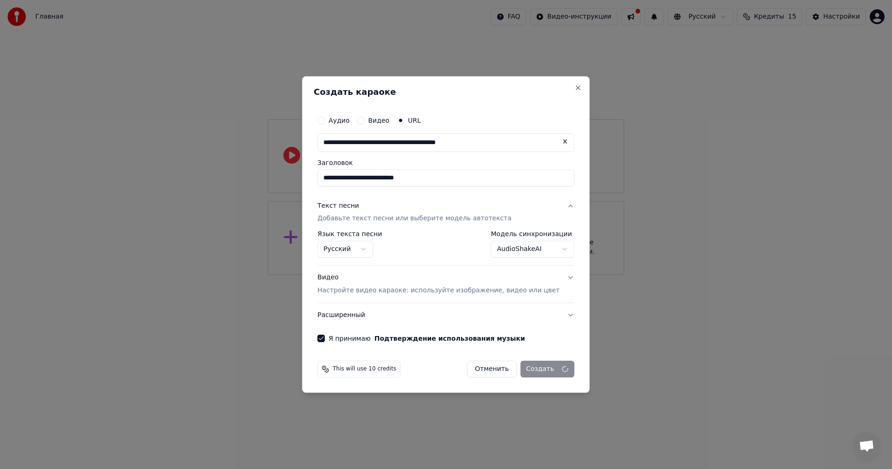 The height and width of the screenshot is (469, 892). Describe the element at coordinates (438, 290) in the screenshot. I see `p: Настройте видео караоке: используйте изображение, видео или цвет` at that location.